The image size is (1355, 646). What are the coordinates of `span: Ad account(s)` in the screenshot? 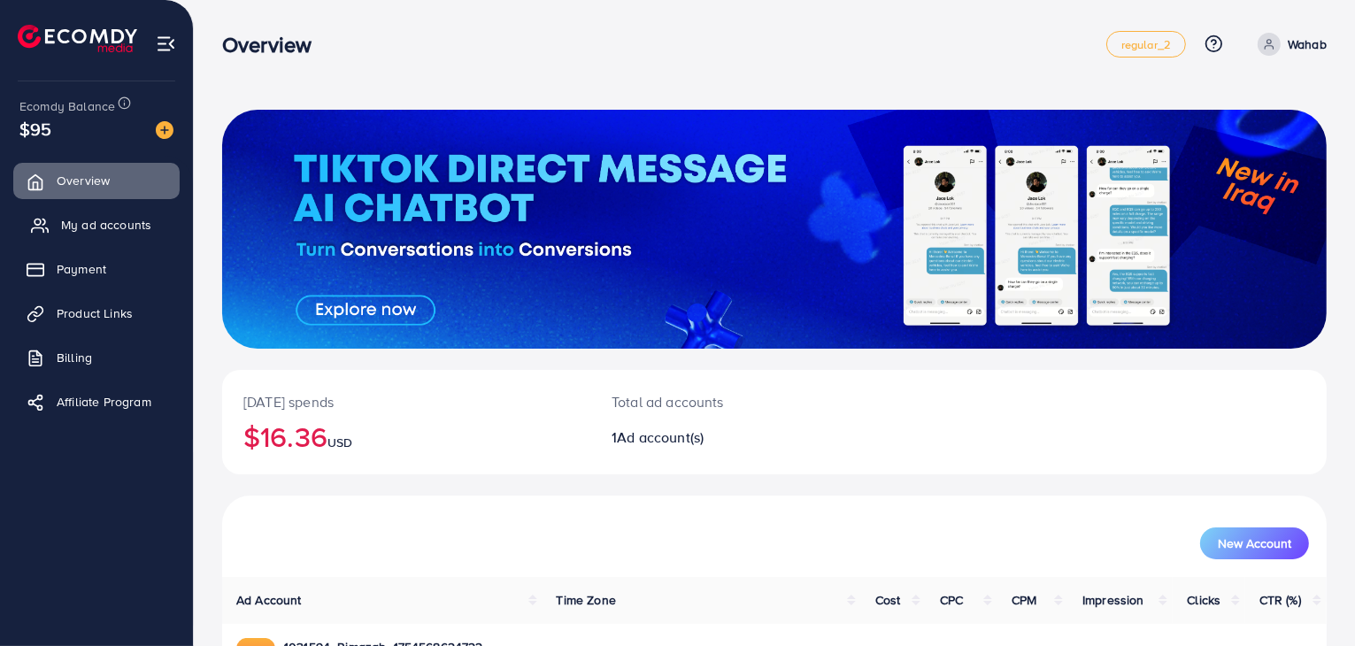 It's located at (660, 437).